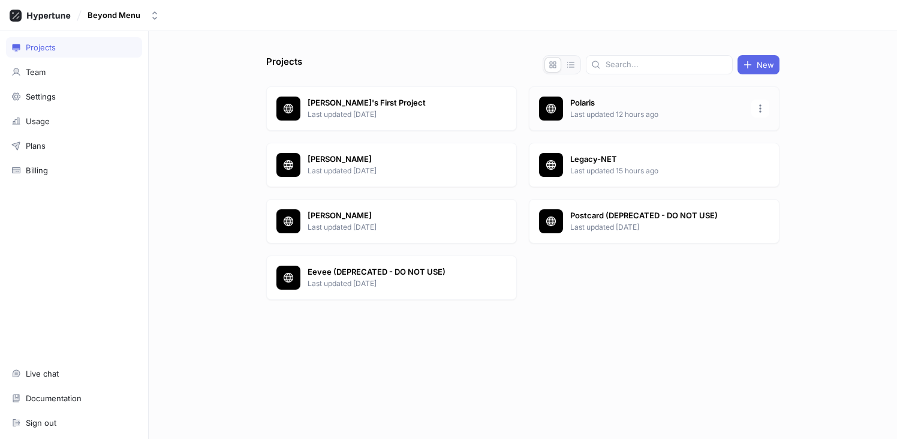  What do you see at coordinates (74, 72) in the screenshot?
I see `a: Team` at bounding box center [74, 72].